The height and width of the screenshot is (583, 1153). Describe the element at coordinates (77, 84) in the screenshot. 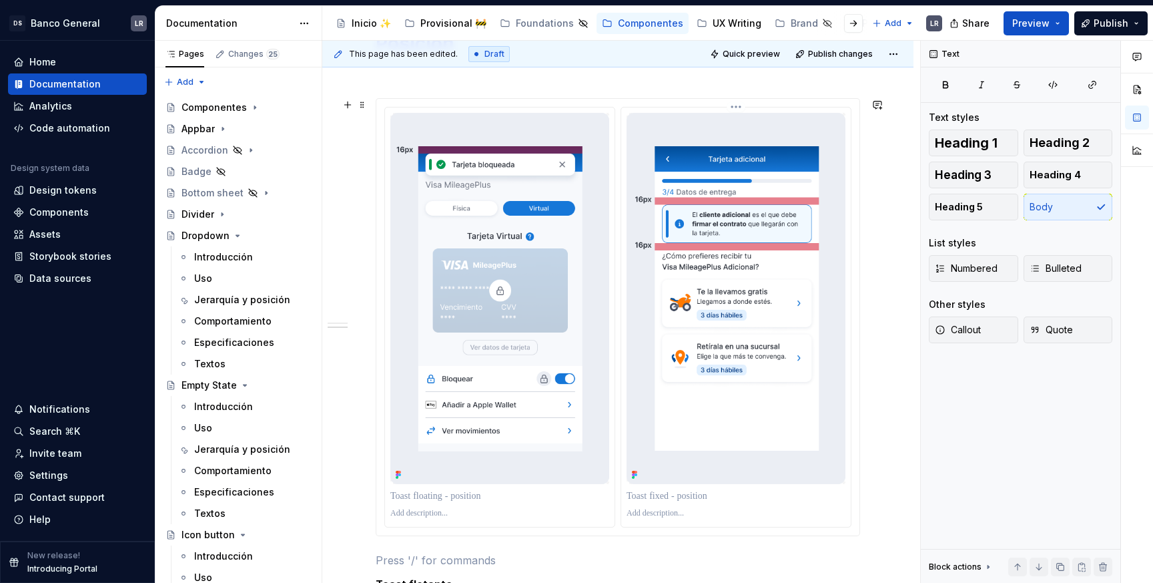

I see `a: Documentation` at that location.